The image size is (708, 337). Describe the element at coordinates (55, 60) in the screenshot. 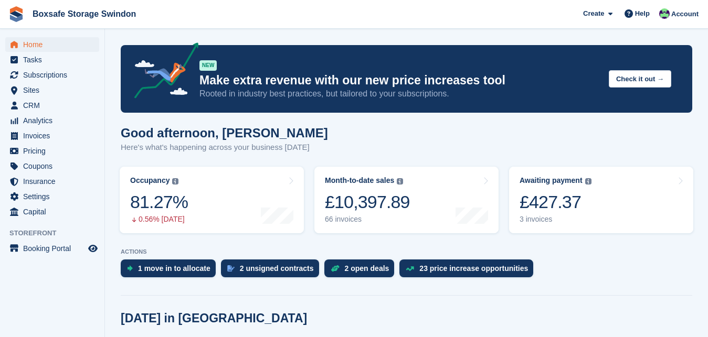

I see `span: Tasks` at that location.